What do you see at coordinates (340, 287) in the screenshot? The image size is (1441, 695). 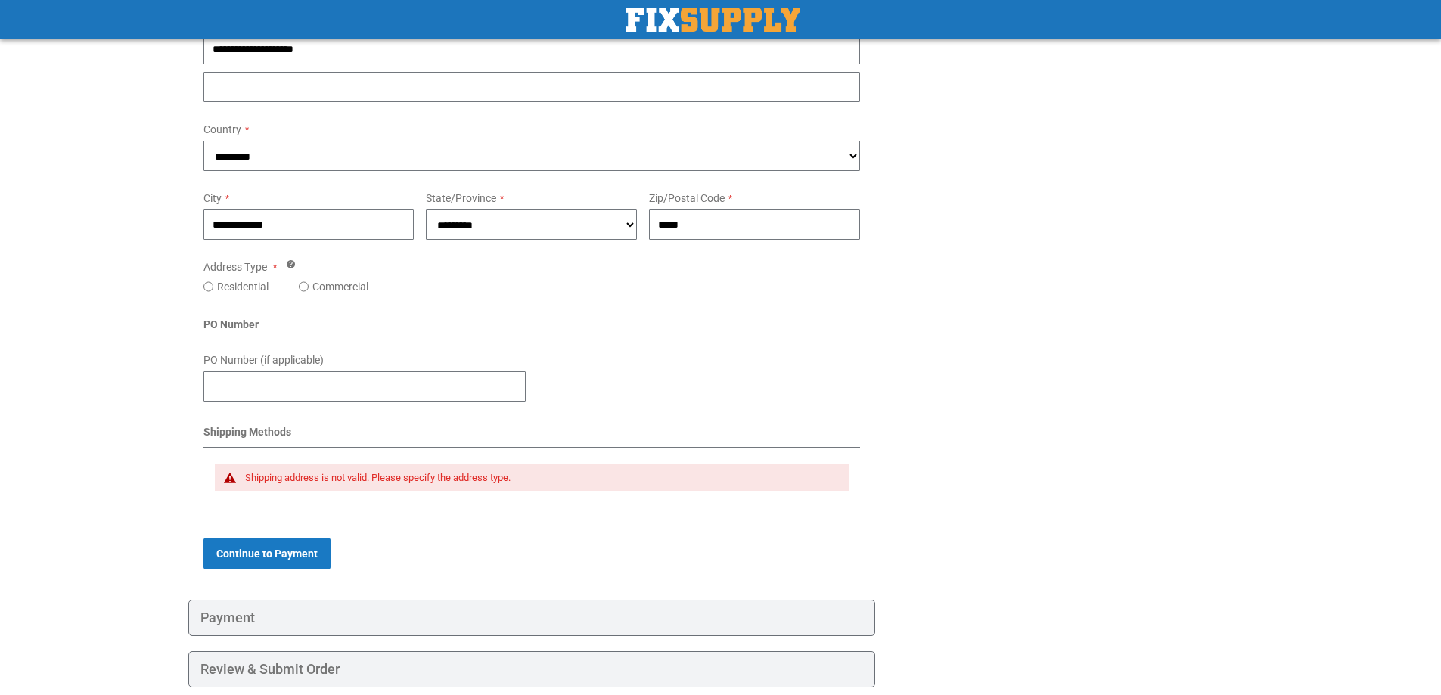 I see `label: Commercial` at bounding box center [340, 287].